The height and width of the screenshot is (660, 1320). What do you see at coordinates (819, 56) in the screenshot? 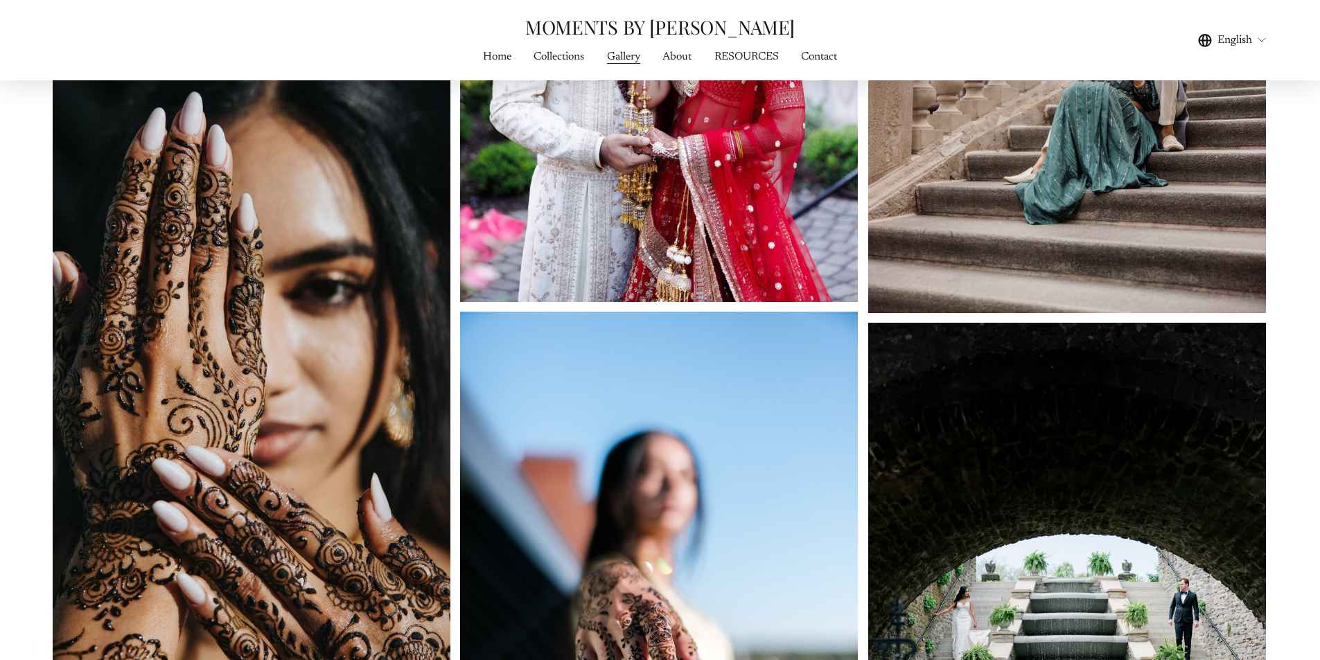
I see `a: Contact` at bounding box center [819, 56].